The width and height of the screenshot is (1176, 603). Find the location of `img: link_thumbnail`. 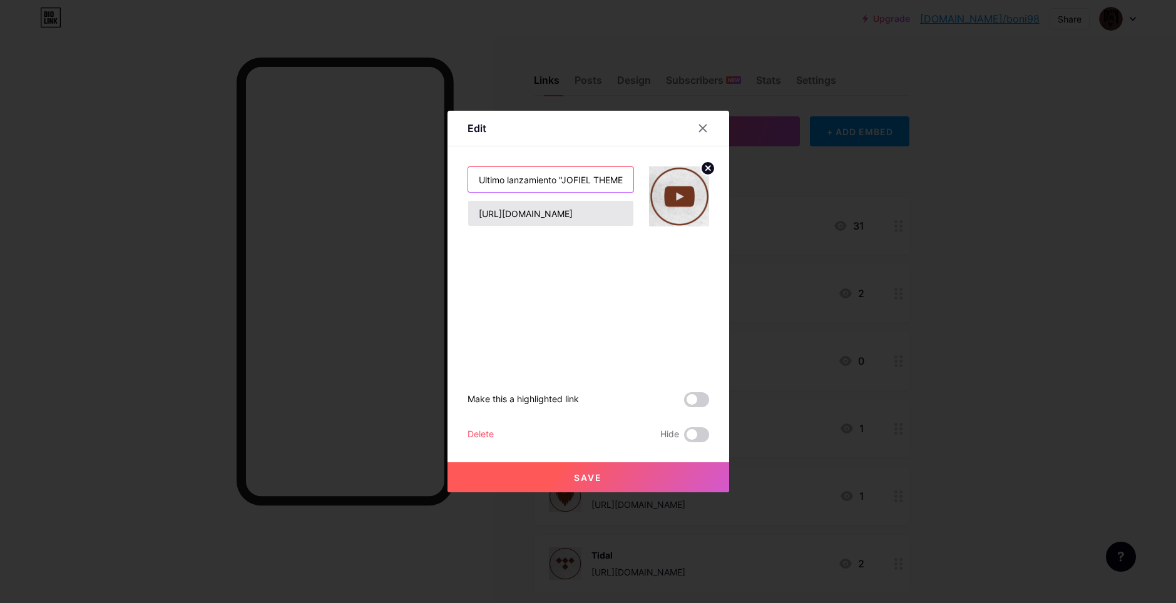

img: link_thumbnail is located at coordinates (679, 197).